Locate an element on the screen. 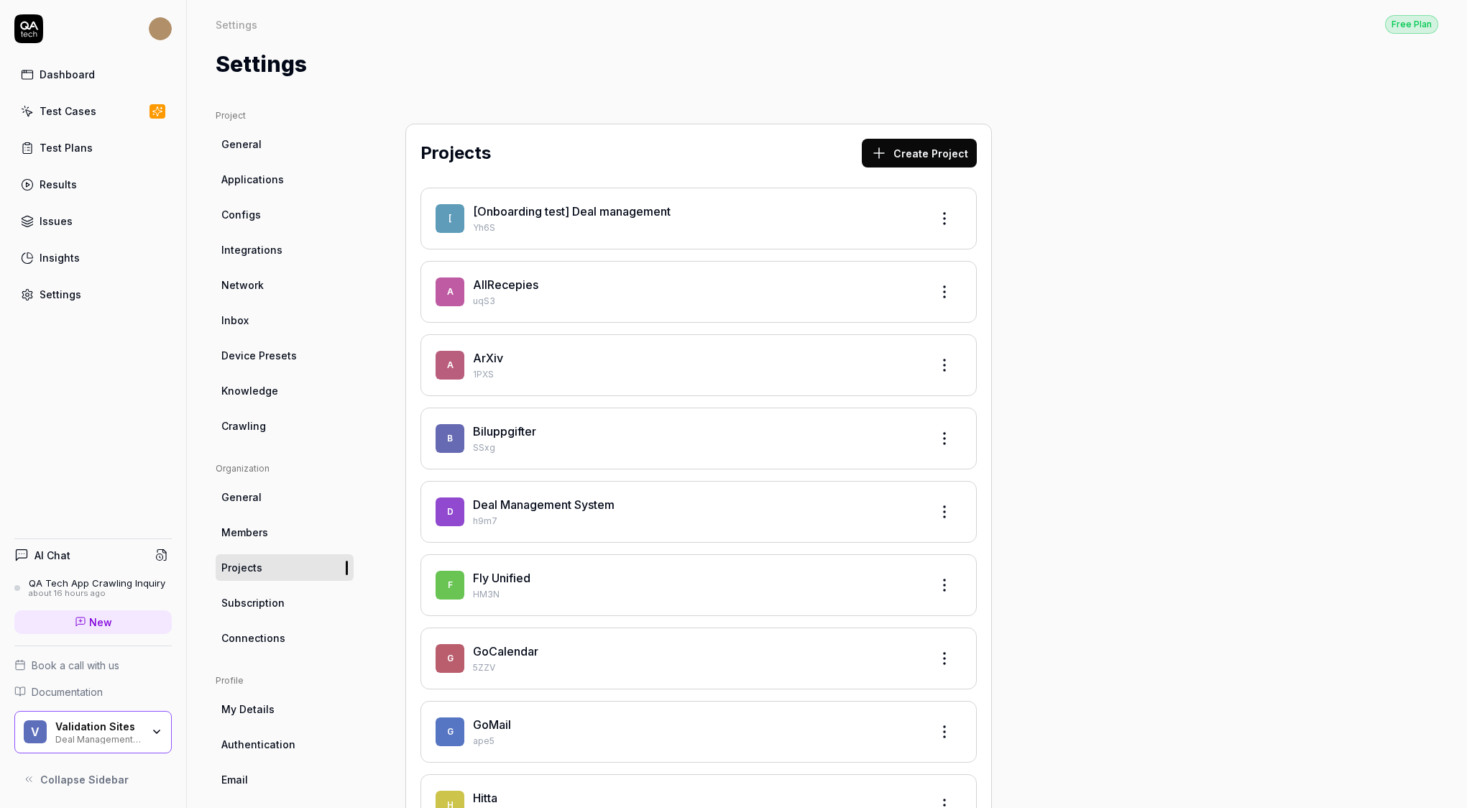 This screenshot has width=1467, height=808. a: QA Tech App Crawling Inquiryabout 16 hours ago is located at coordinates (93, 588).